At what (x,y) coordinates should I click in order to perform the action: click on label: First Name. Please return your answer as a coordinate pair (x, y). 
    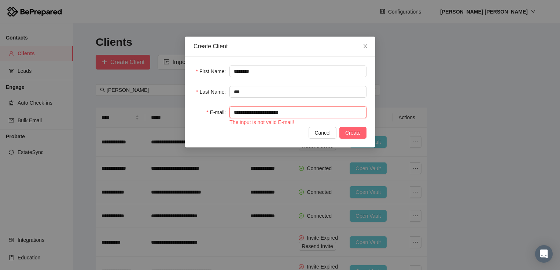
    Looking at the image, I should click on (213, 71).